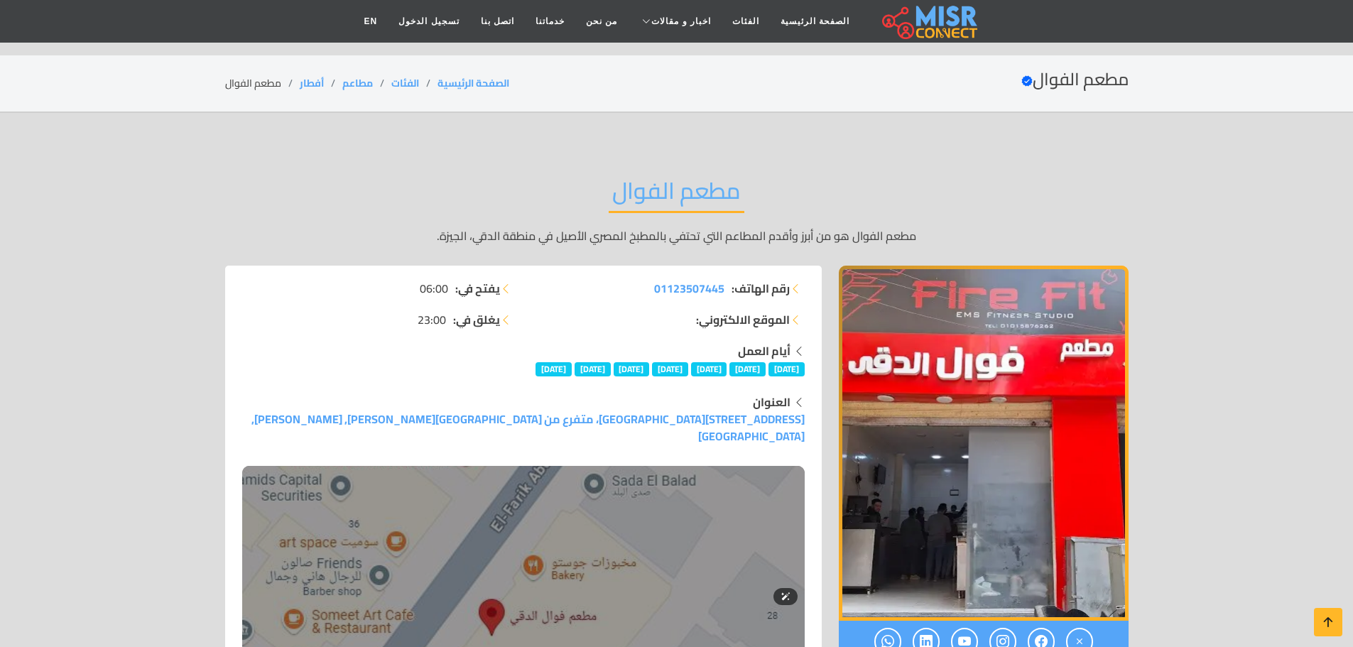  I want to click on a: من نحن, so click(601, 21).